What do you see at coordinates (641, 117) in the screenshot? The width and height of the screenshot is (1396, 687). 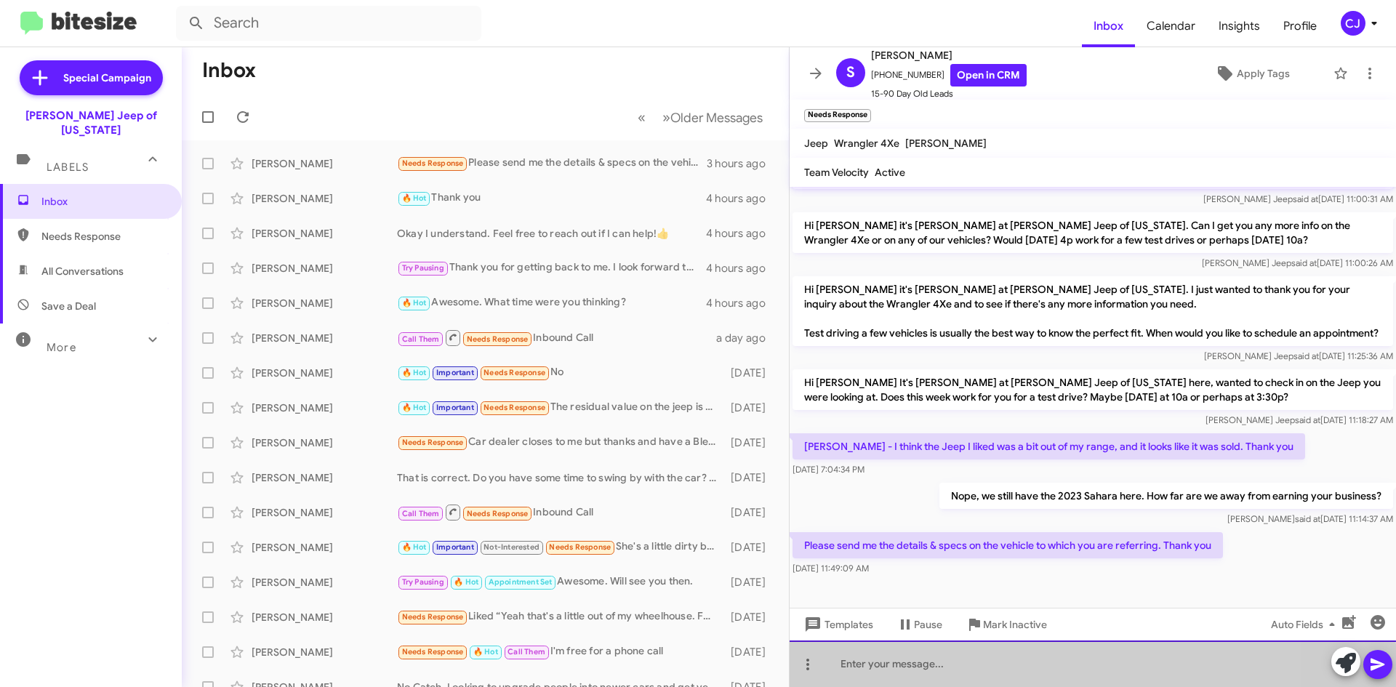 I see `button: Previous` at bounding box center [641, 117].